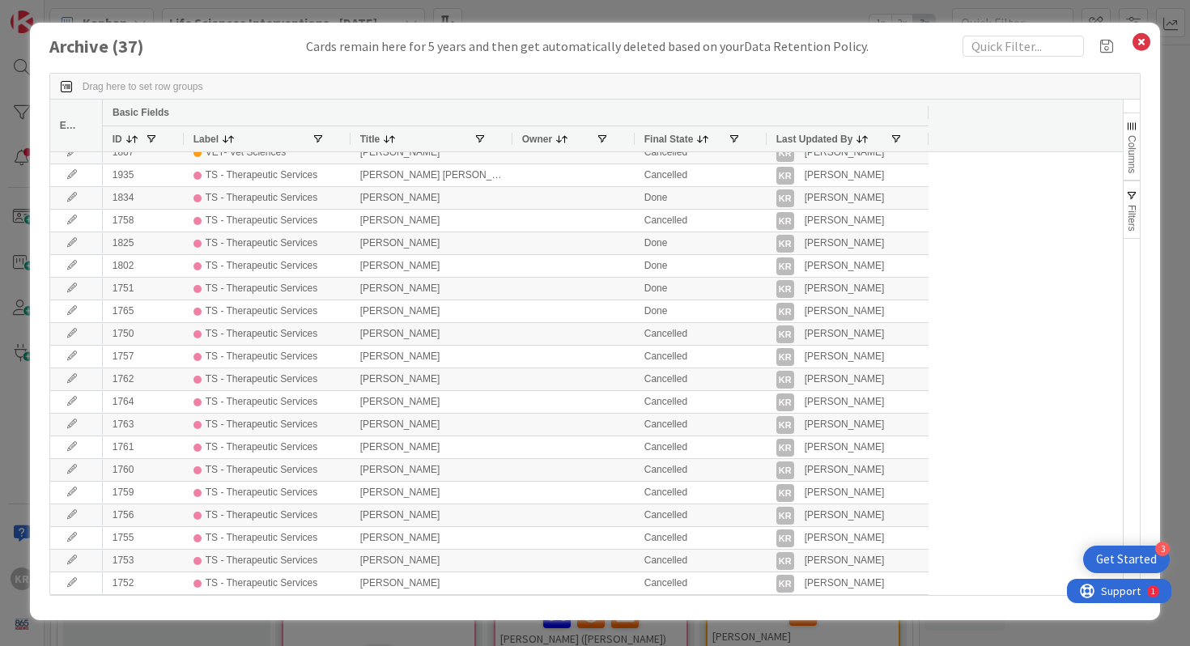 This screenshot has width=1190, height=646. What do you see at coordinates (804, 46) in the screenshot?
I see `span: Data Retention Policy` at bounding box center [804, 46].